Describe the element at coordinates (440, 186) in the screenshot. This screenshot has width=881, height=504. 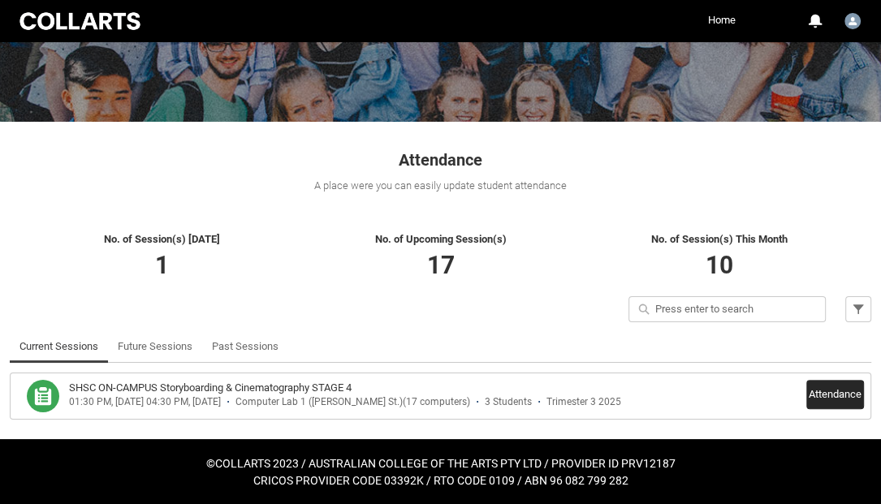
I see `div: A place were you can easily update student attendance` at that location.